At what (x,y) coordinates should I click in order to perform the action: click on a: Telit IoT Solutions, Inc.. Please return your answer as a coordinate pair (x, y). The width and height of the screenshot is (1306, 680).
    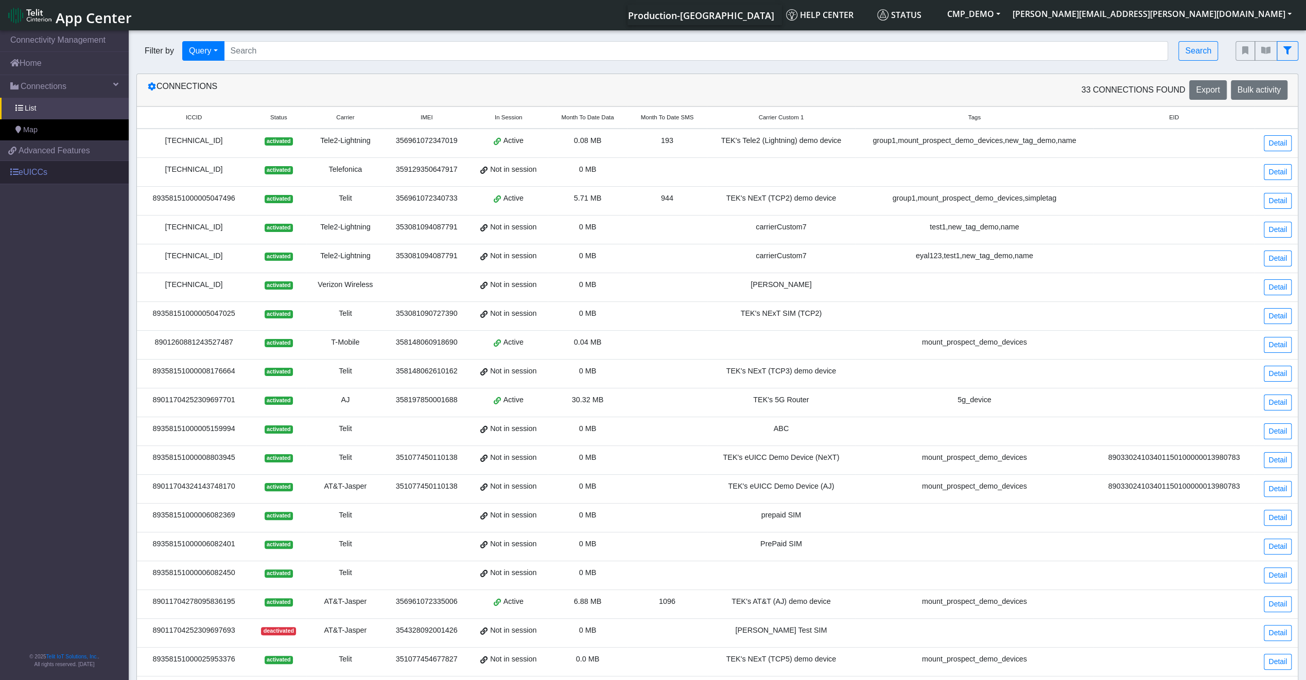
    Looking at the image, I should click on (72, 657).